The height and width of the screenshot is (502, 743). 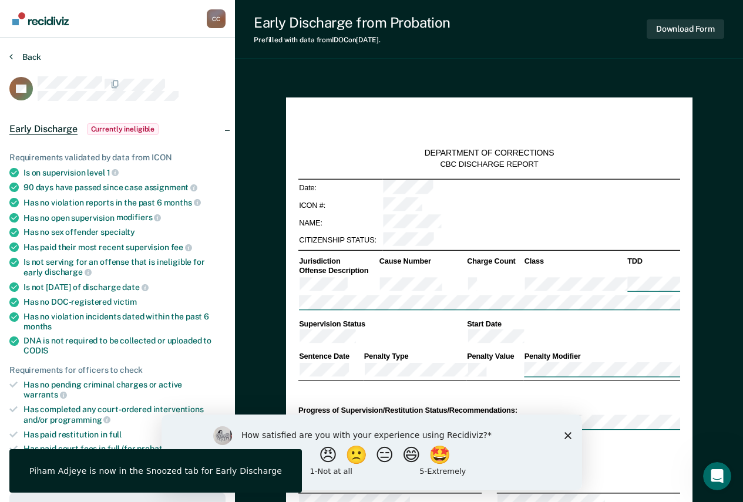 I want to click on div: Requirements for officers to check, so click(x=117, y=370).